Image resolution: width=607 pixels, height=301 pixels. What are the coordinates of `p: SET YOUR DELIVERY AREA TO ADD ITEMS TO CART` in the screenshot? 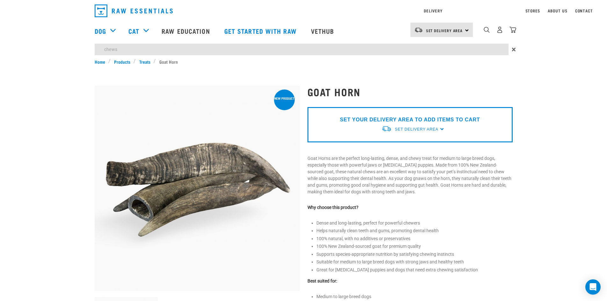 It's located at (410, 120).